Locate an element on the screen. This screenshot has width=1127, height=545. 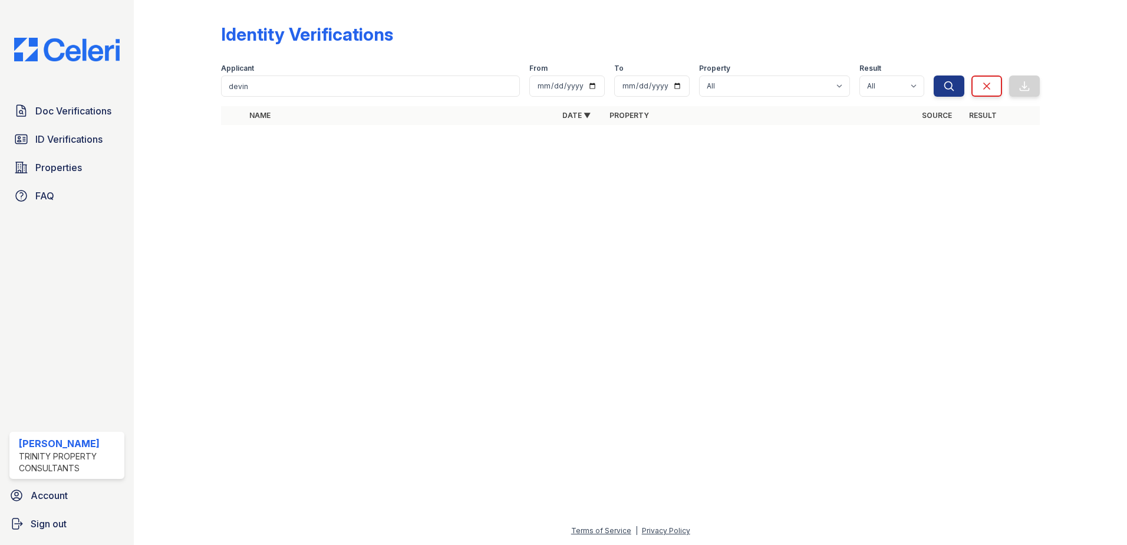
a: Account is located at coordinates (67, 495).